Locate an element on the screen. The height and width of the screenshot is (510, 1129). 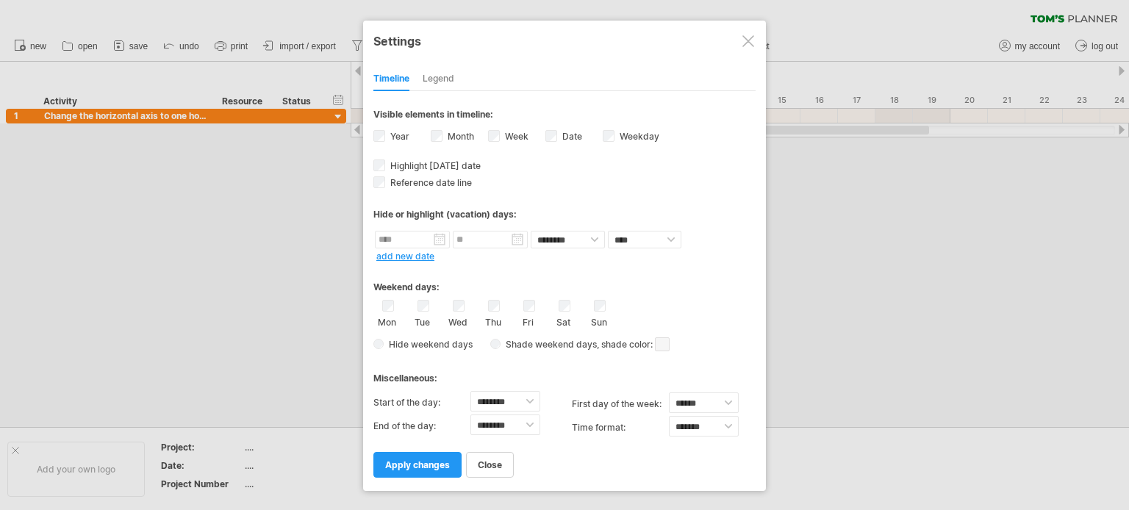
label: Start of the day: is located at coordinates (422, 403).